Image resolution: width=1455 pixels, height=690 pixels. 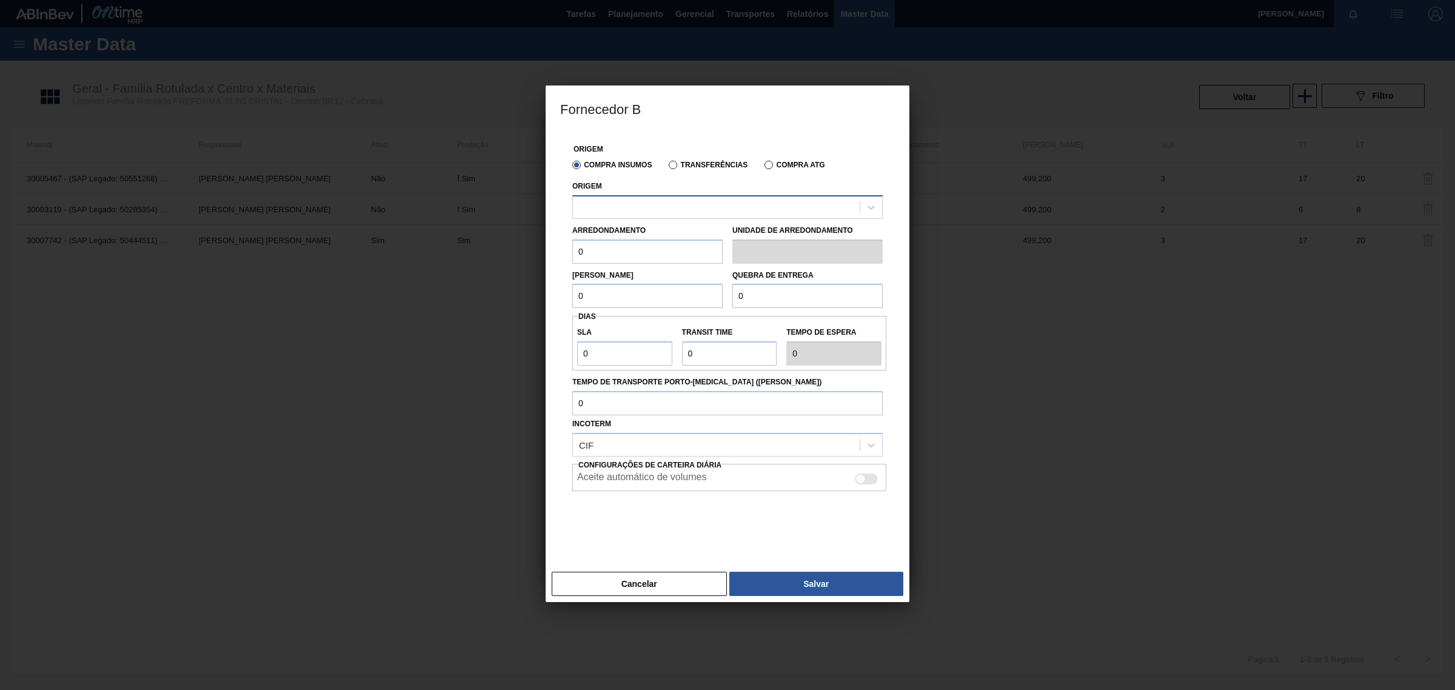 I want to click on label: Compra Insumos, so click(x=612, y=165).